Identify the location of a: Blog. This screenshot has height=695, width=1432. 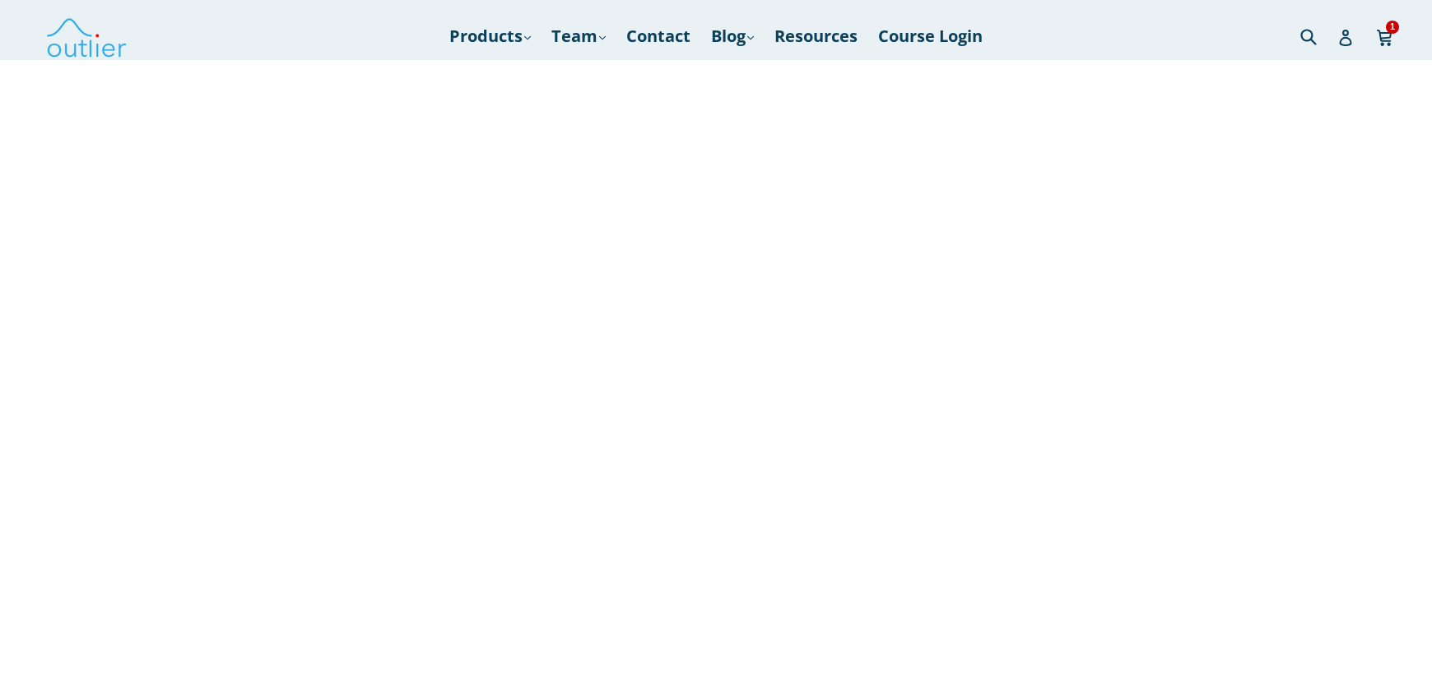
(733, 36).